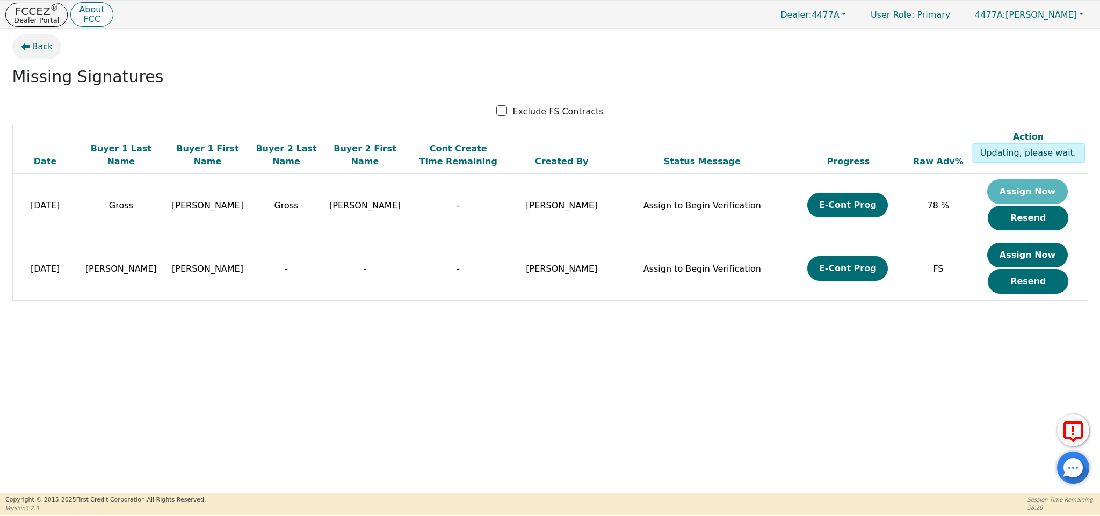  What do you see at coordinates (910, 15) in the screenshot?
I see `p: Primary` at bounding box center [910, 15].